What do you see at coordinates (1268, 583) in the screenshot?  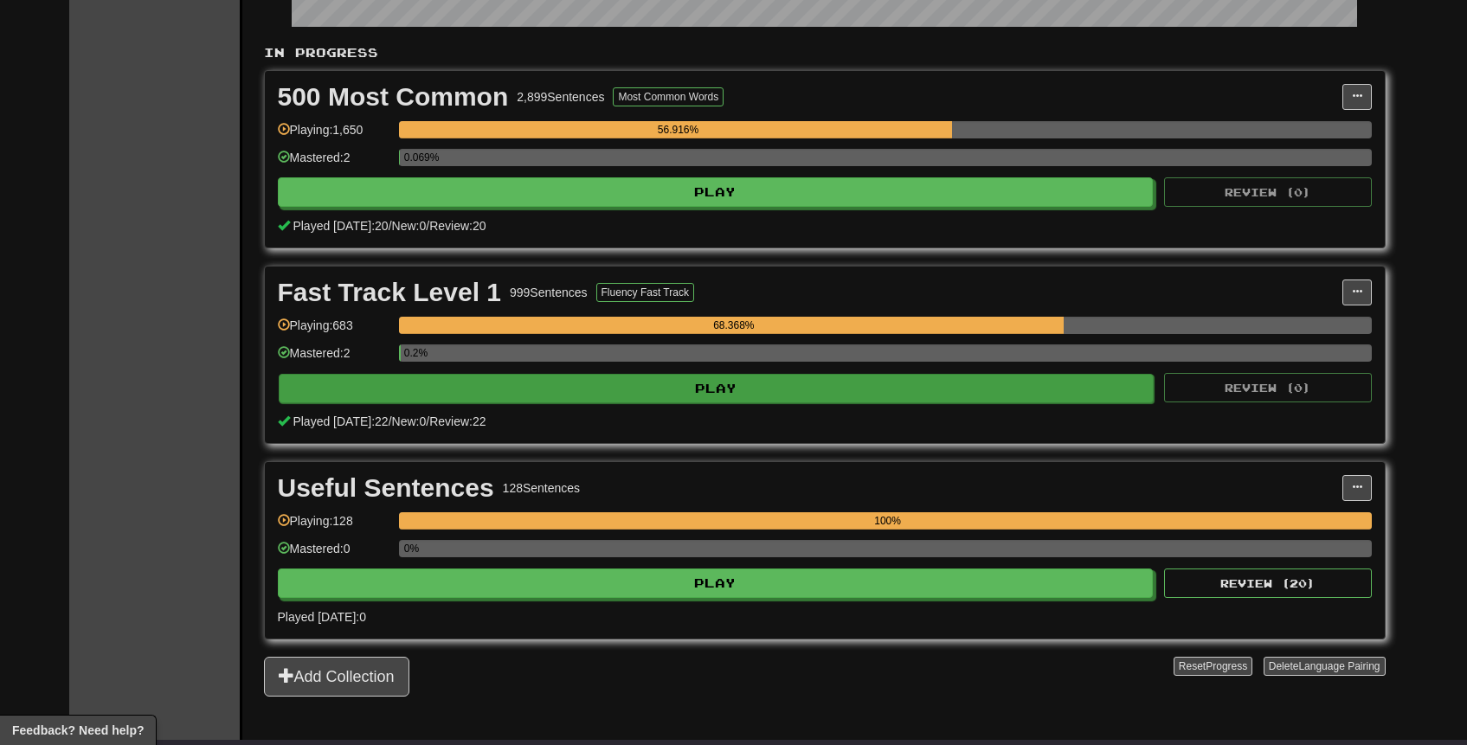 I see `button: Review (20)` at bounding box center [1268, 583].